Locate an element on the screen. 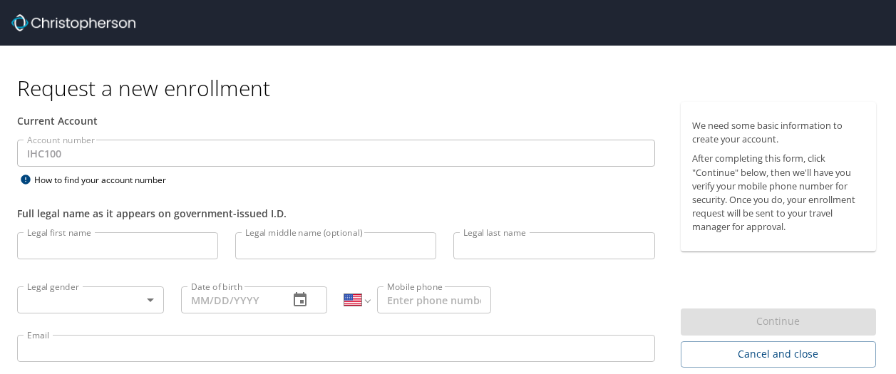 The height and width of the screenshot is (374, 896). h1: Request a new enrollment is located at coordinates (452, 88).